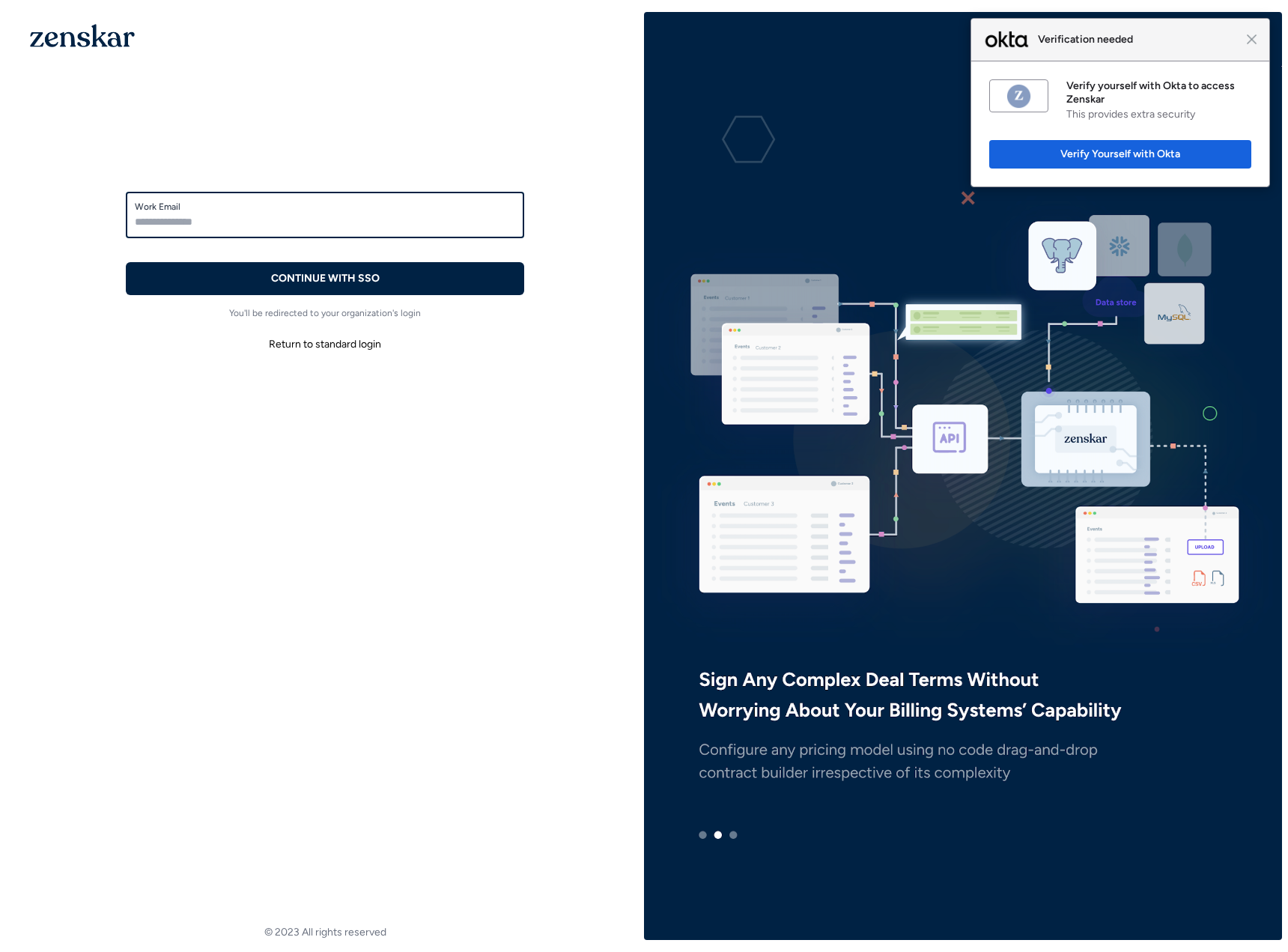 This screenshot has height=952, width=1288. What do you see at coordinates (1159, 93) in the screenshot?
I see `div: Verify yourself with Okta to access Zenskar` at bounding box center [1159, 93].